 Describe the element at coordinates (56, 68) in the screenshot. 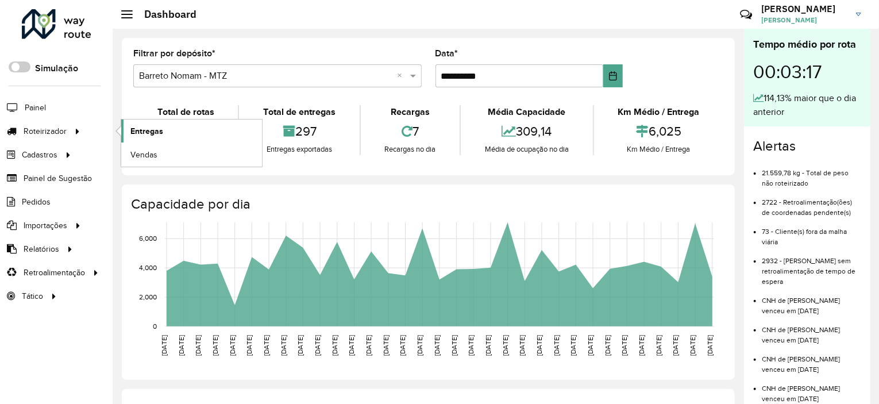

I see `label: Simulação` at that location.